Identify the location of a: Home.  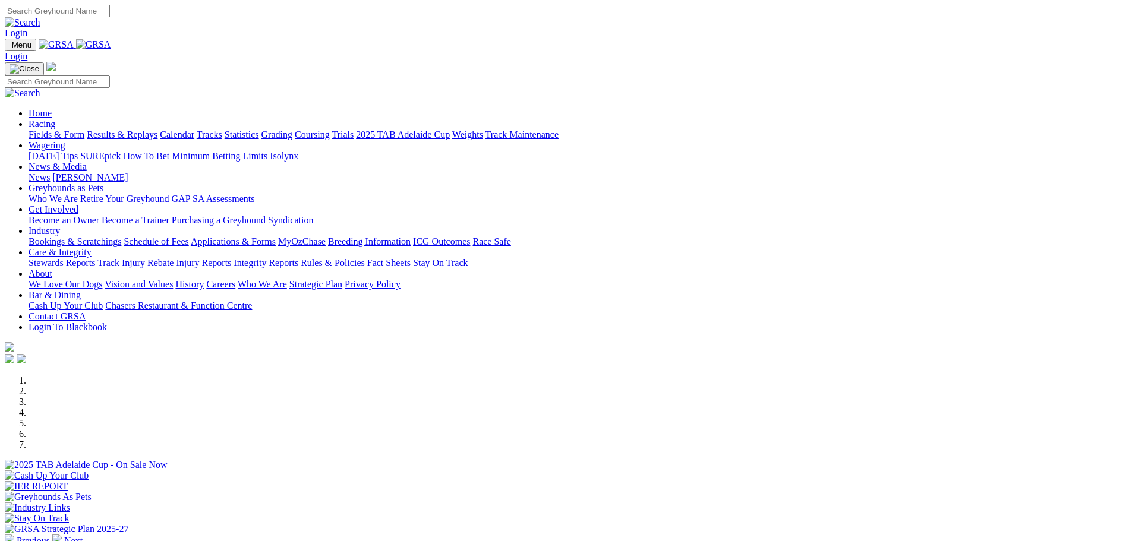
(40, 113).